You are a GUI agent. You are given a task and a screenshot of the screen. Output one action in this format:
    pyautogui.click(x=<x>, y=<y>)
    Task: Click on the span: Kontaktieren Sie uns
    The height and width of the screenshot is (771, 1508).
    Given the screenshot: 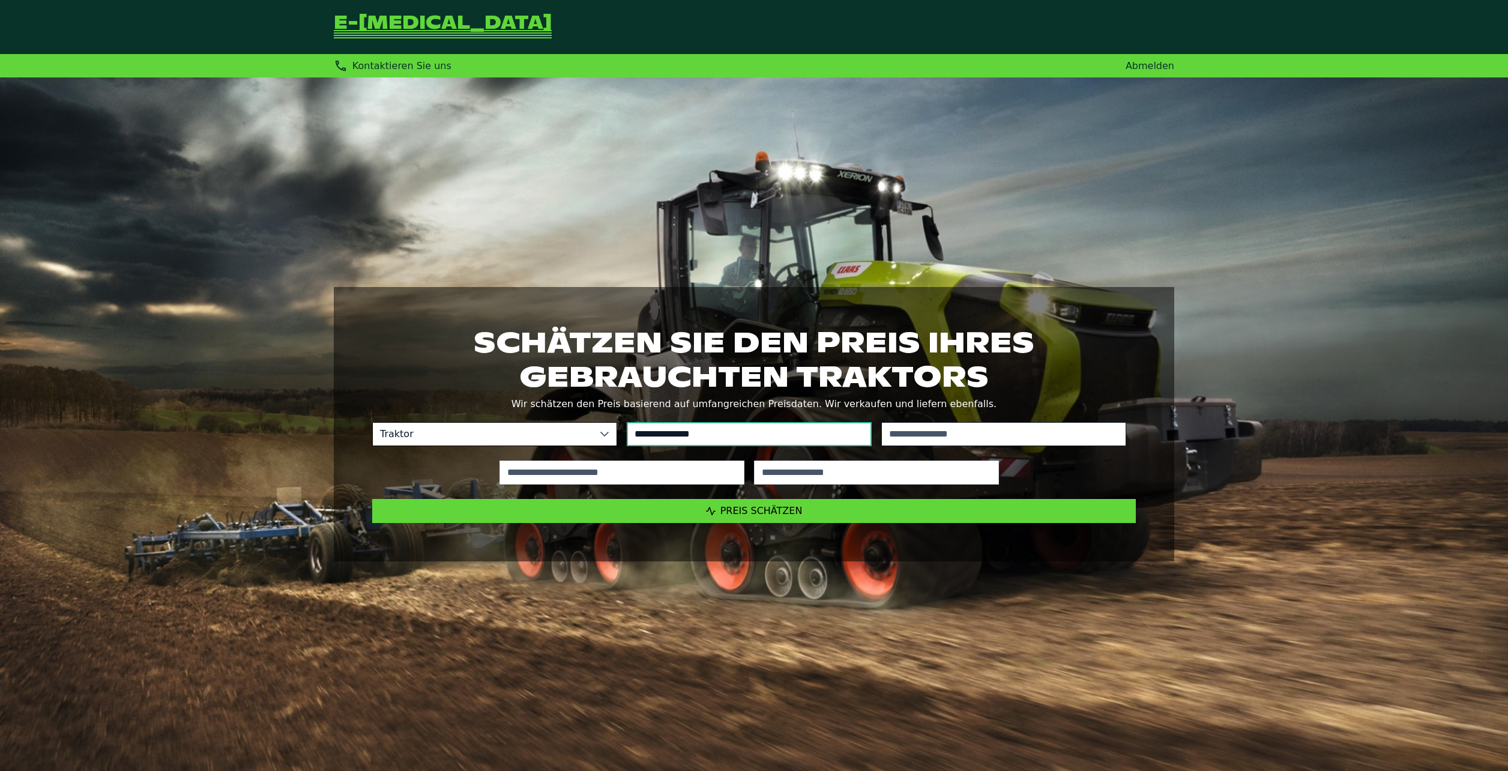 What is the action you would take?
    pyautogui.click(x=402, y=65)
    